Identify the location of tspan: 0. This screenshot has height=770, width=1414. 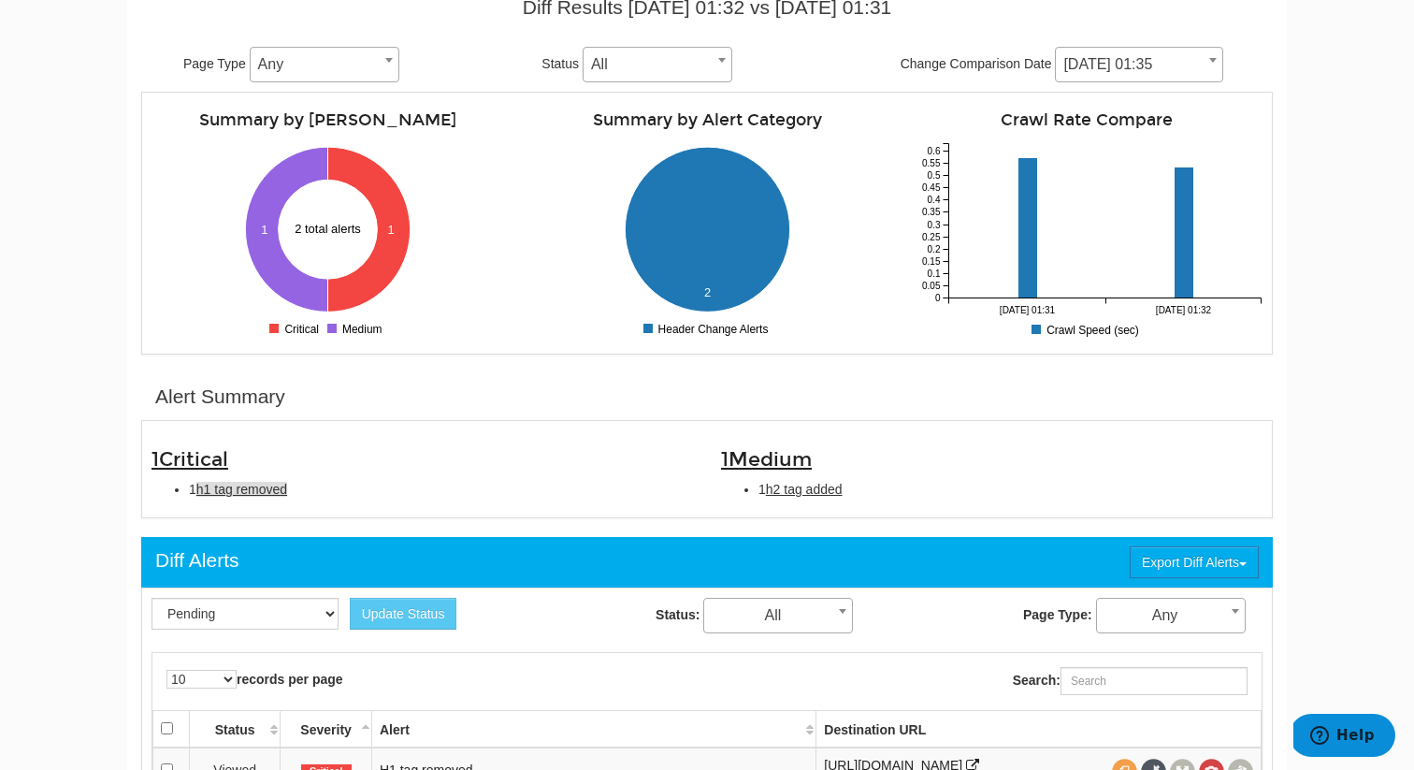
(938, 297).